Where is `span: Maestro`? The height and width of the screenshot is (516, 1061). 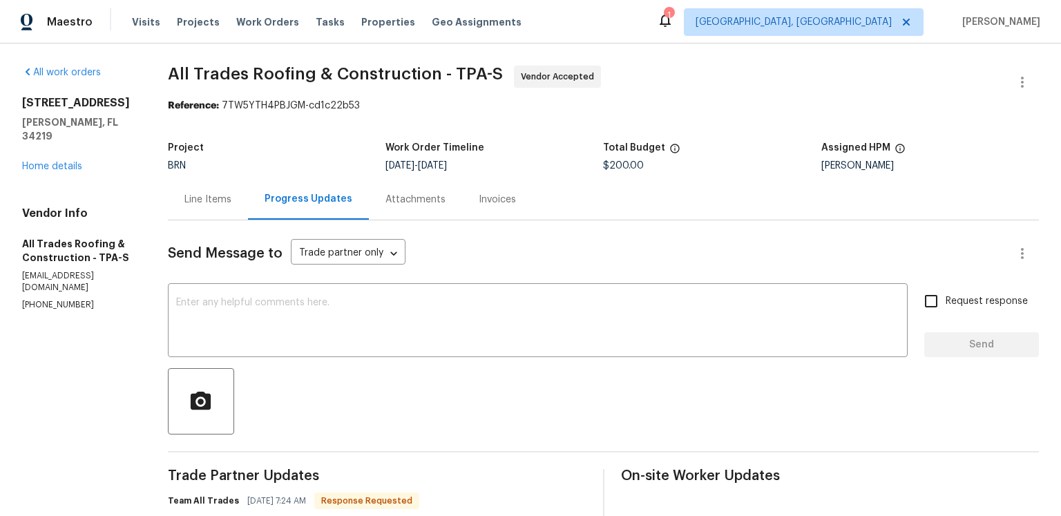
span: Maestro is located at coordinates (70, 22).